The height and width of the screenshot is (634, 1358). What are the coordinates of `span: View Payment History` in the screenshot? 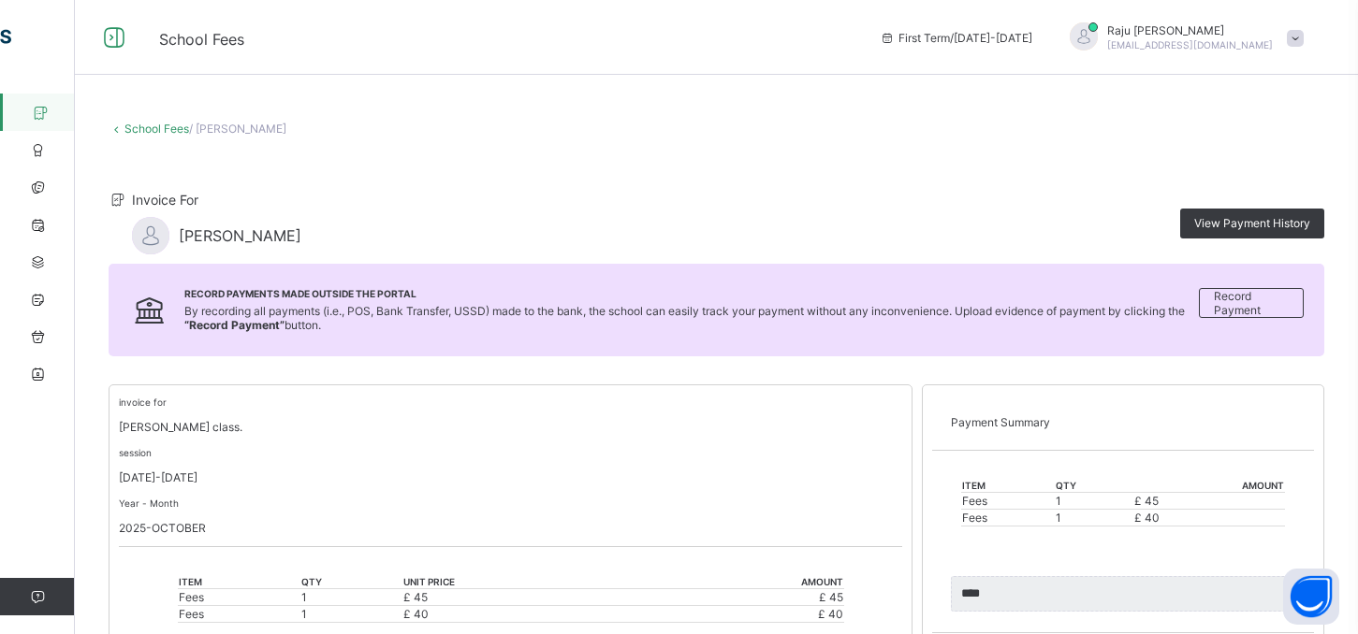 It's located at (1252, 223).